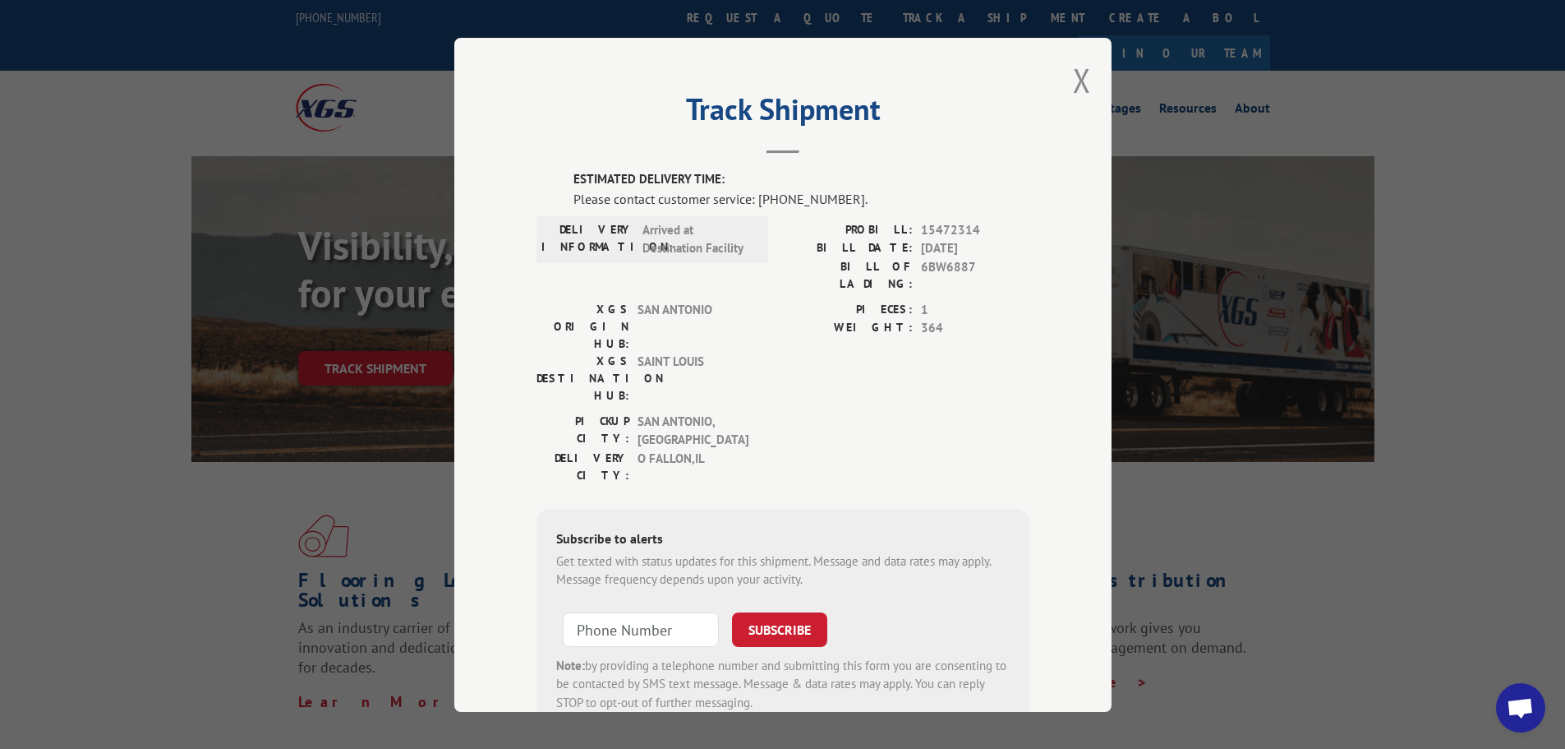 The width and height of the screenshot is (1565, 749). What do you see at coordinates (848, 229) in the screenshot?
I see `label: PROBILL:` at bounding box center [848, 229].